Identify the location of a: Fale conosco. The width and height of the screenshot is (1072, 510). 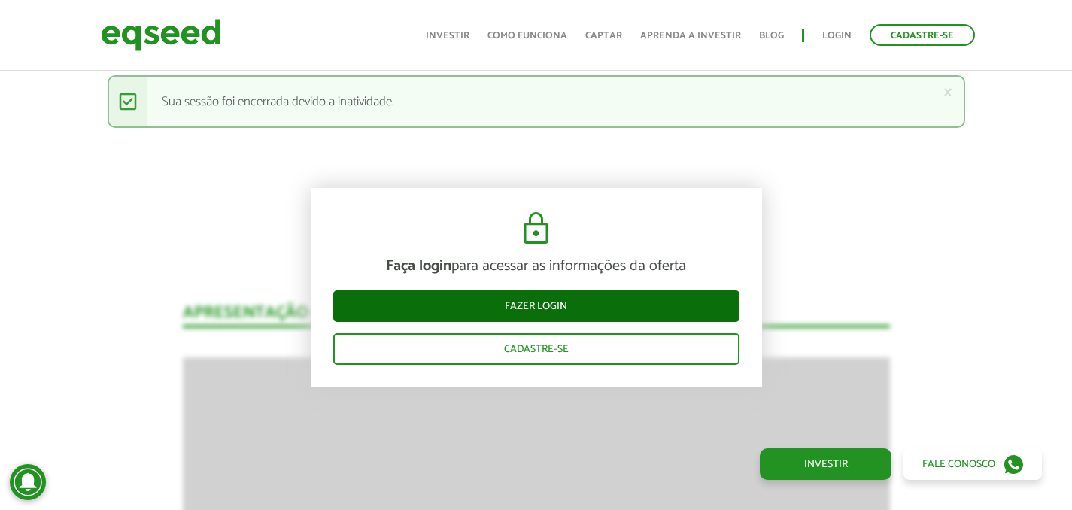
(972, 464).